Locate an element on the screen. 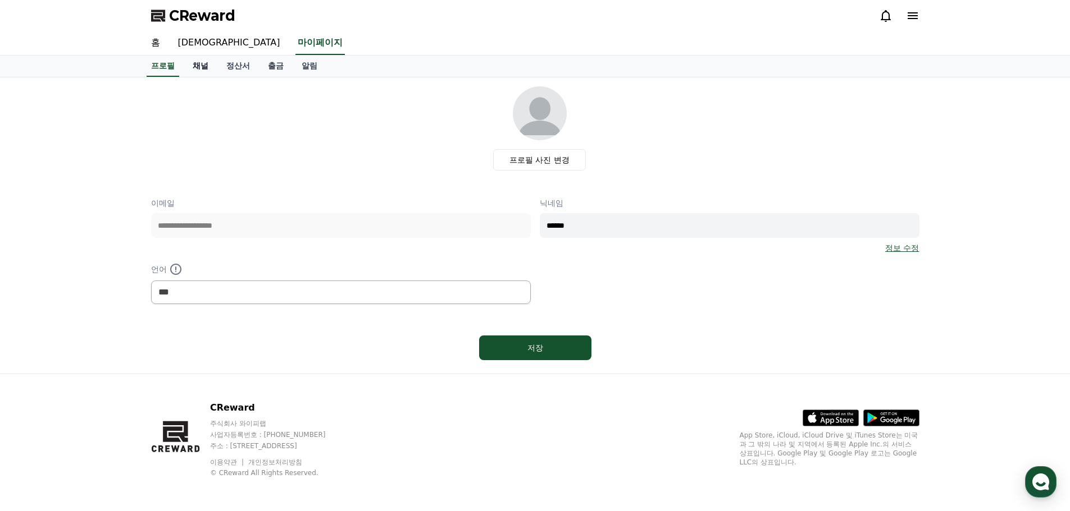 This screenshot has width=1070, height=511. a: CReward is located at coordinates (193, 16).